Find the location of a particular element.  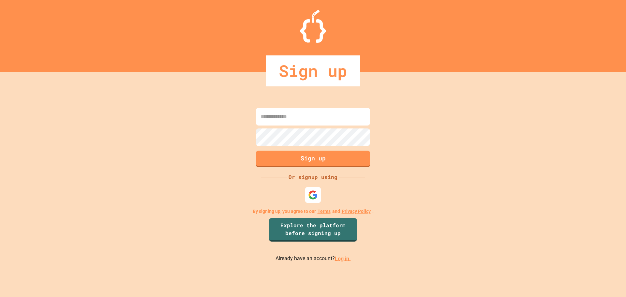

button: Sign up is located at coordinates (313, 159).